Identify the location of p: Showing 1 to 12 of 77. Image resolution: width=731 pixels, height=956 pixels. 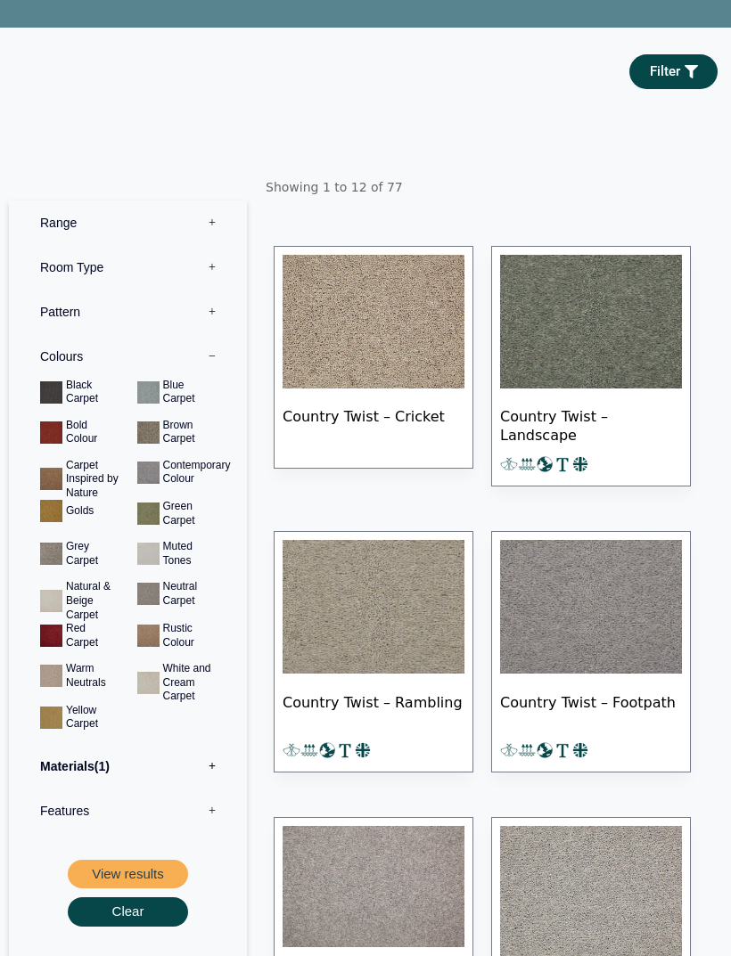
(493, 187).